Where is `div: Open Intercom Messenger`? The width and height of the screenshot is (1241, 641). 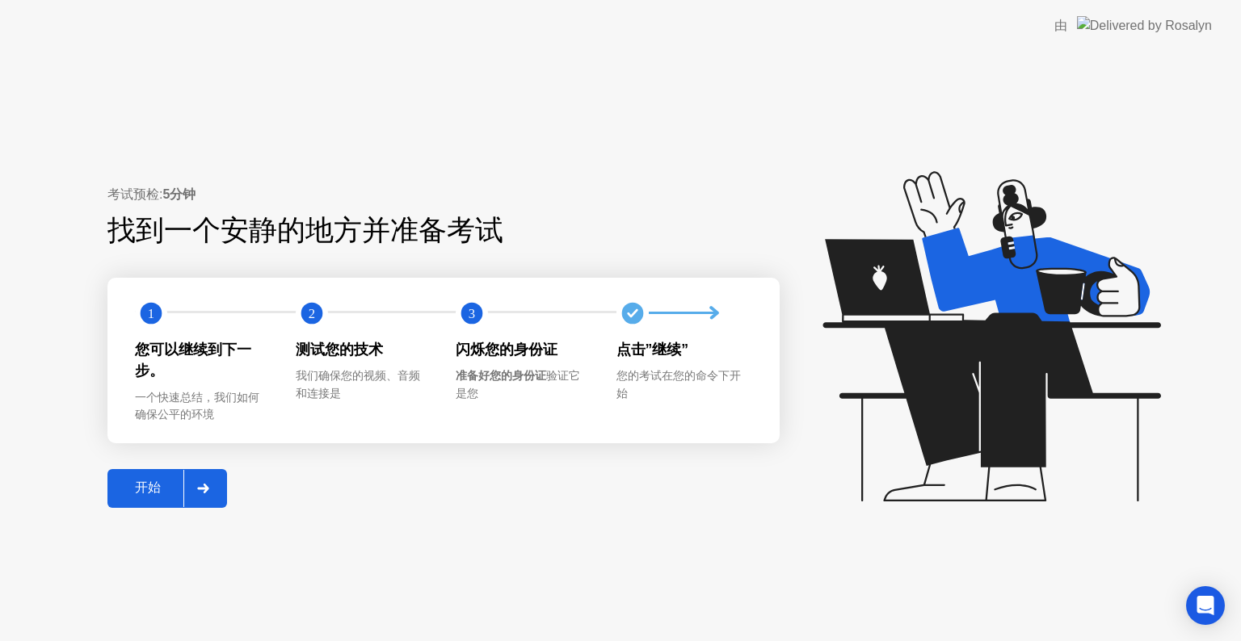
div: Open Intercom Messenger is located at coordinates (1205, 606).